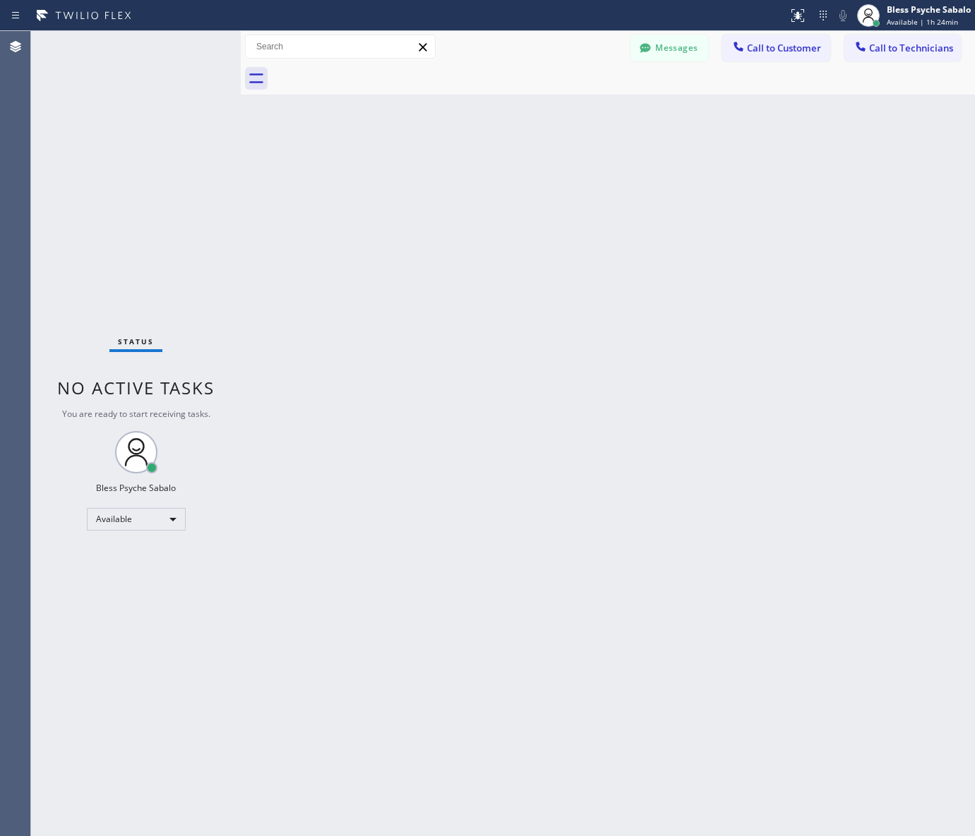 This screenshot has width=975, height=836. I want to click on button: Call to Technicians, so click(902, 48).